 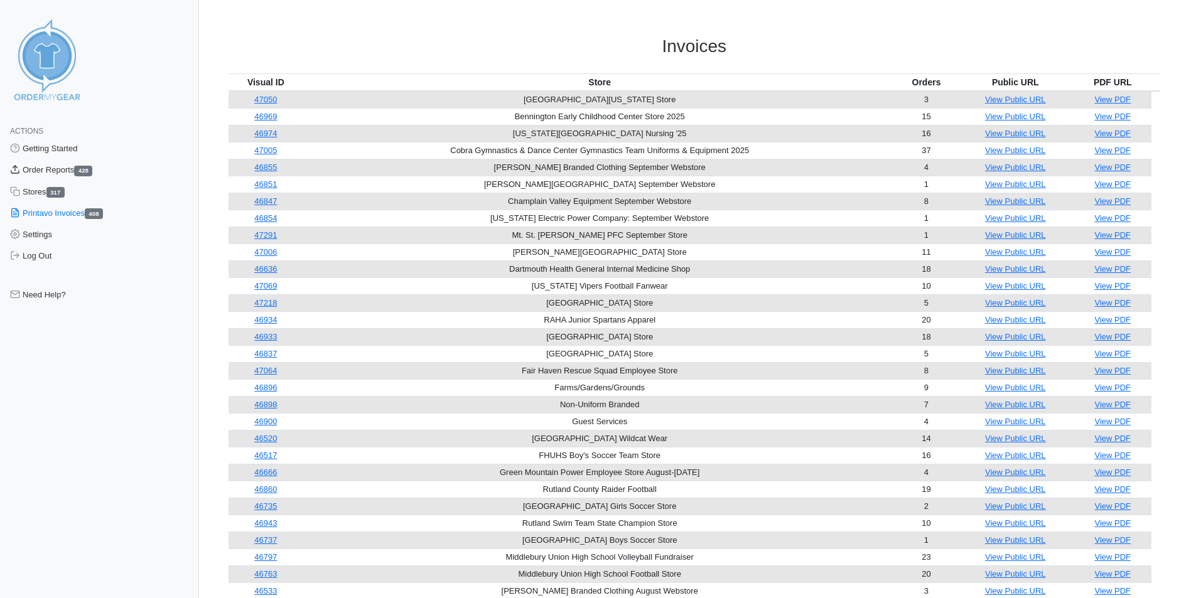 I want to click on a: 46636, so click(x=265, y=269).